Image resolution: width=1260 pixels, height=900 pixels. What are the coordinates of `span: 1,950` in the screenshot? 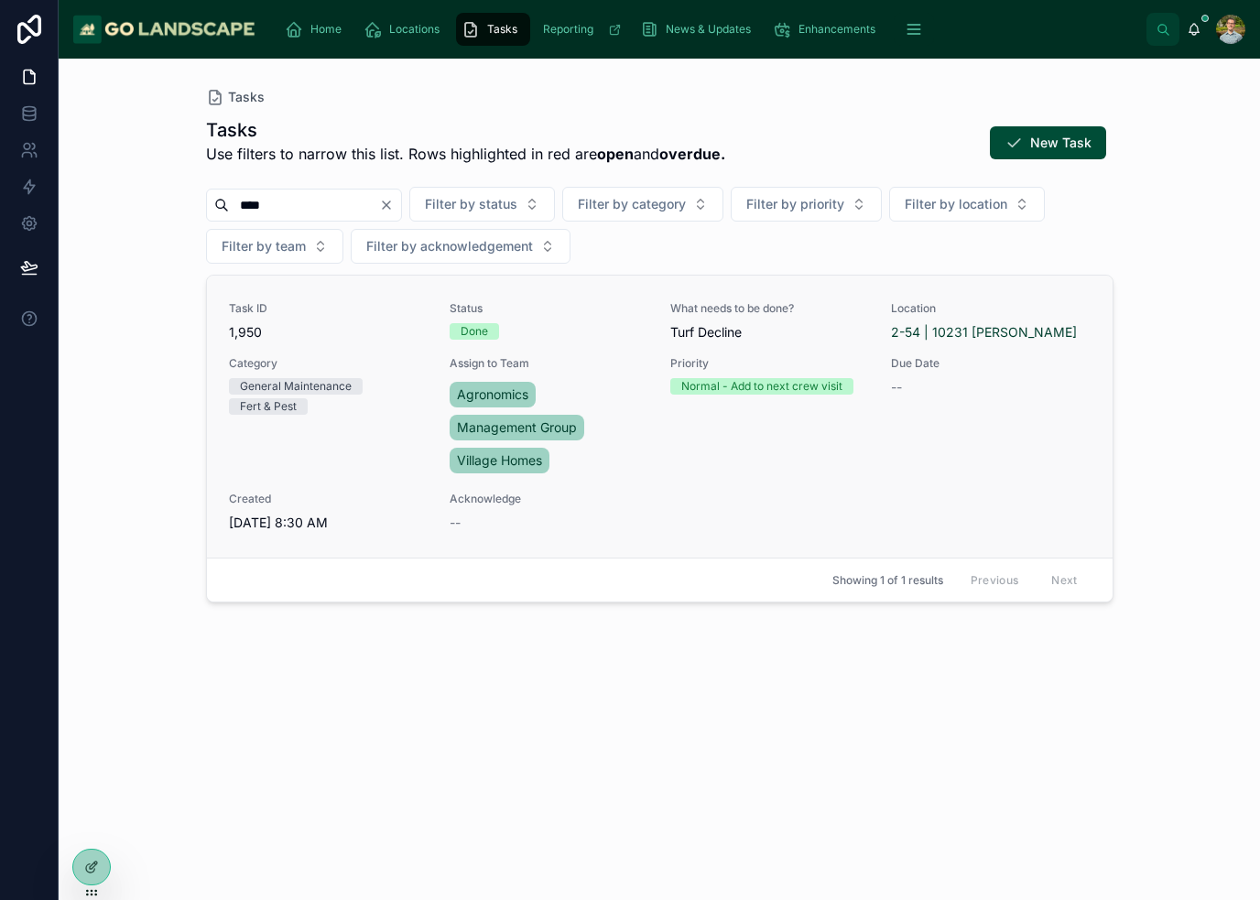 It's located at (328, 332).